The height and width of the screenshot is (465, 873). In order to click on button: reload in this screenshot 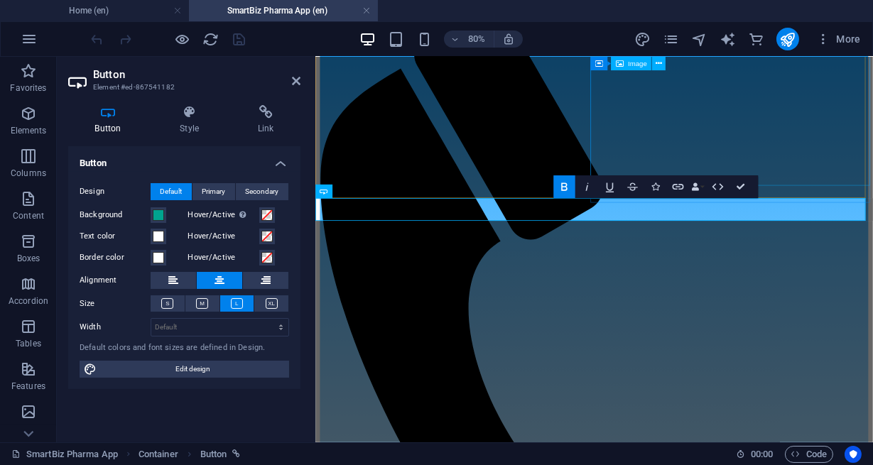, I will do `click(211, 39)`.